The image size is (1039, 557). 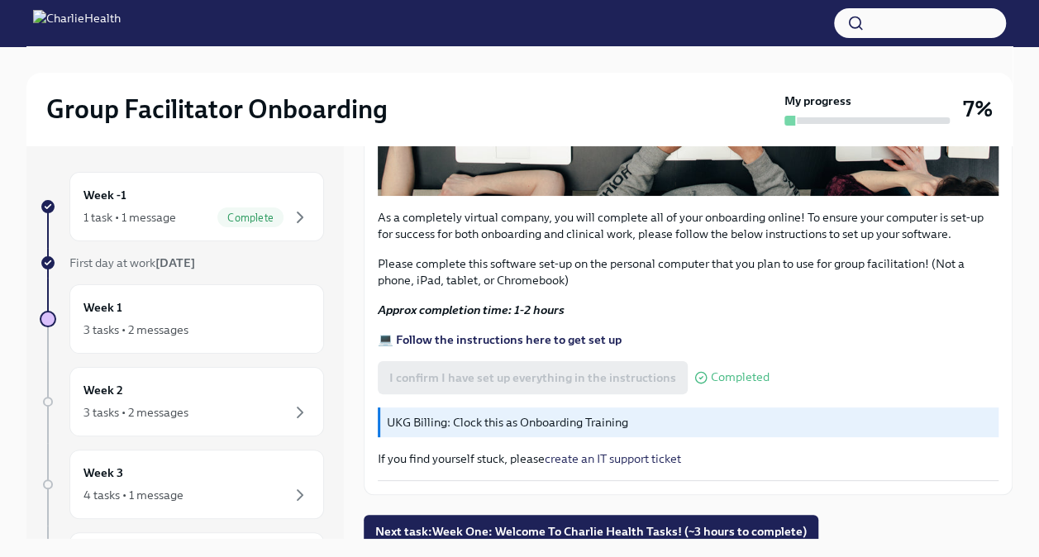 What do you see at coordinates (688, 226) in the screenshot?
I see `p: As a completely virtual company, you will complete all of your onboarding online! To ensure your ...` at bounding box center [688, 226].